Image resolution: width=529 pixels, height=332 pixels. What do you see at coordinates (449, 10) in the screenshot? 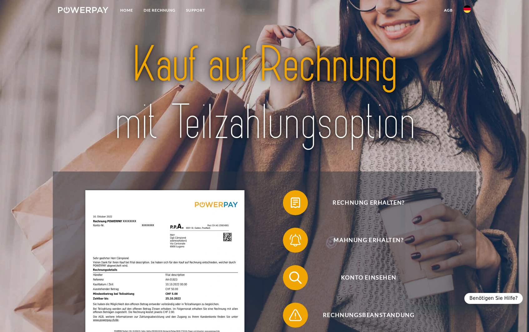
I see `a: agb` at bounding box center [449, 10].